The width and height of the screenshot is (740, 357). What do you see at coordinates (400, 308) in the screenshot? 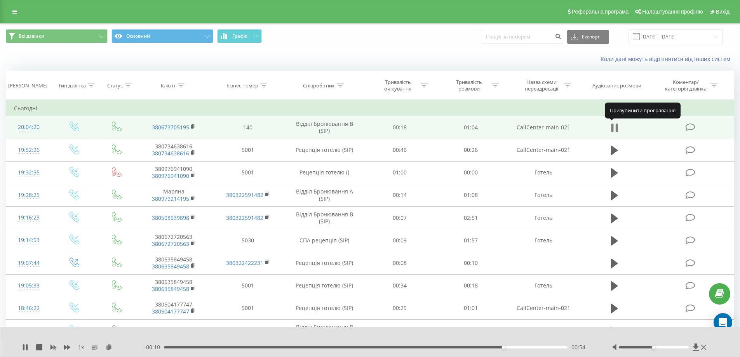
I see `td: 00:25` at bounding box center [400, 308].